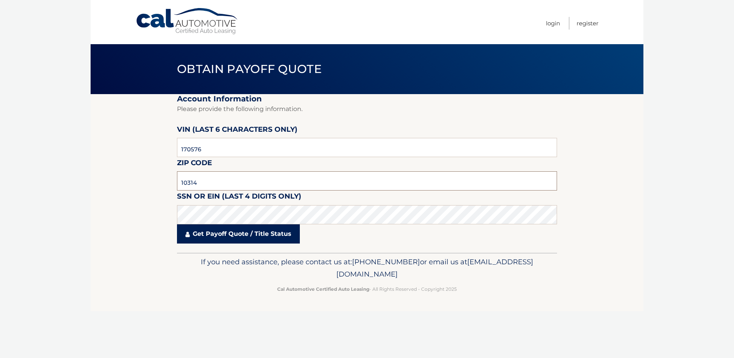  Describe the element at coordinates (239, 197) in the screenshot. I see `label: SSN or EIN (last 4 digits only)` at that location.